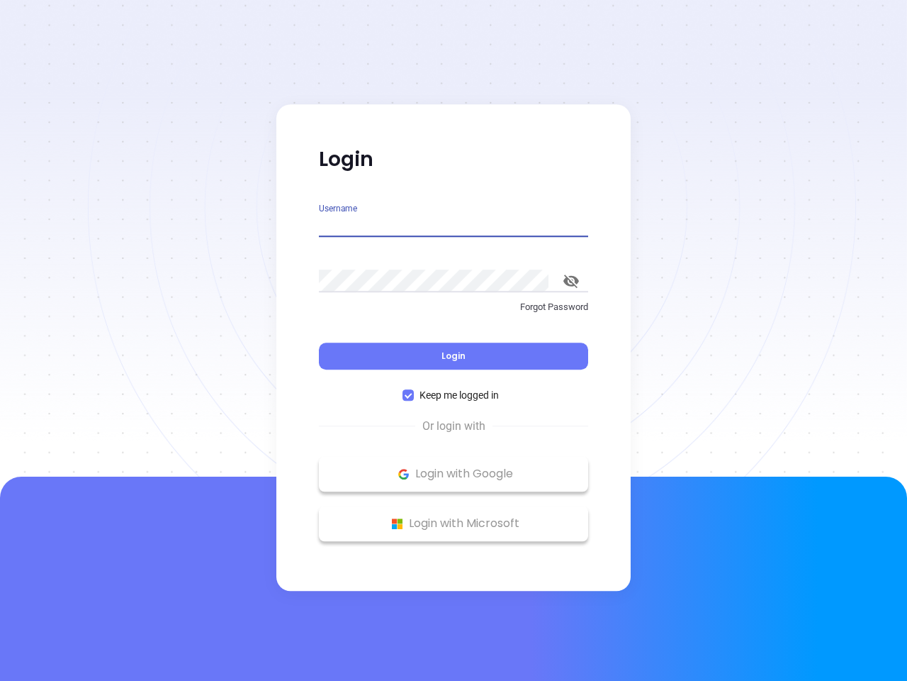 This screenshot has width=907, height=681. What do you see at coordinates (454, 307) in the screenshot?
I see `p: Forgot Password` at bounding box center [454, 307].